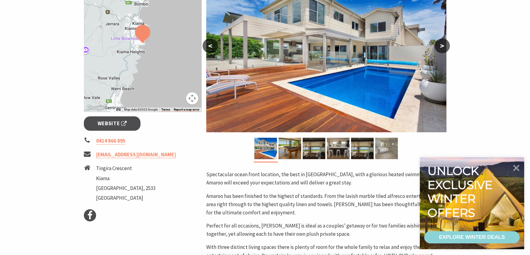 Image resolution: width=530 pixels, height=255 pixels. Describe the element at coordinates (112, 124) in the screenshot. I see `a: Website` at that location.